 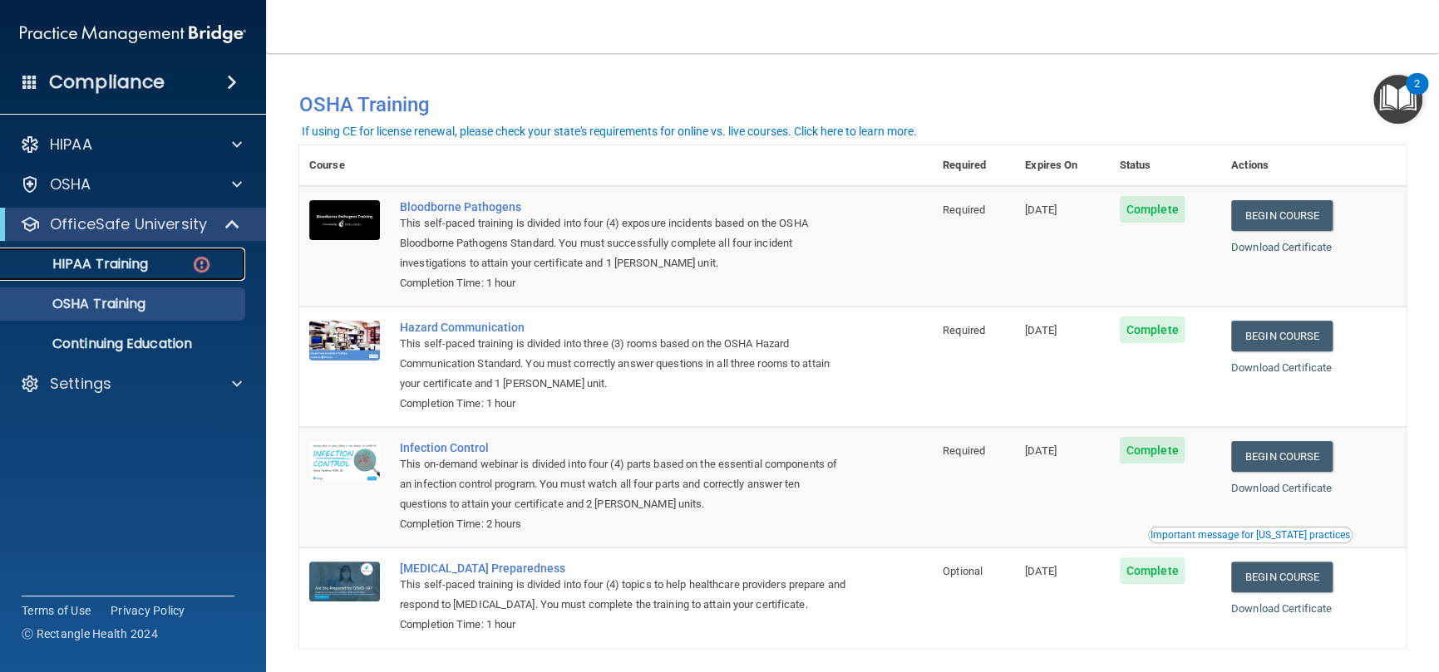 I want to click on a: Privacy Policy, so click(x=148, y=611).